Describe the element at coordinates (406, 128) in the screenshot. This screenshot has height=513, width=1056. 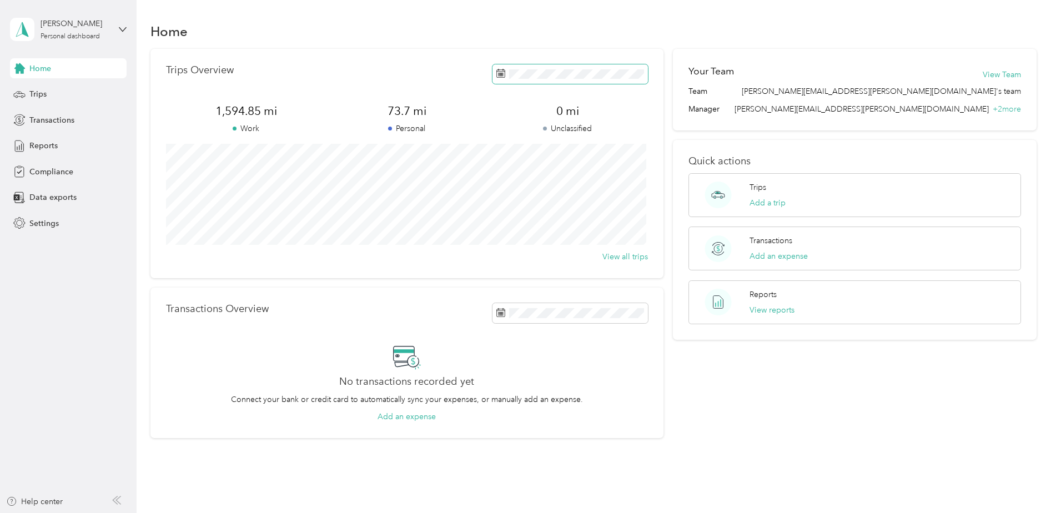
I see `p: Personal` at that location.